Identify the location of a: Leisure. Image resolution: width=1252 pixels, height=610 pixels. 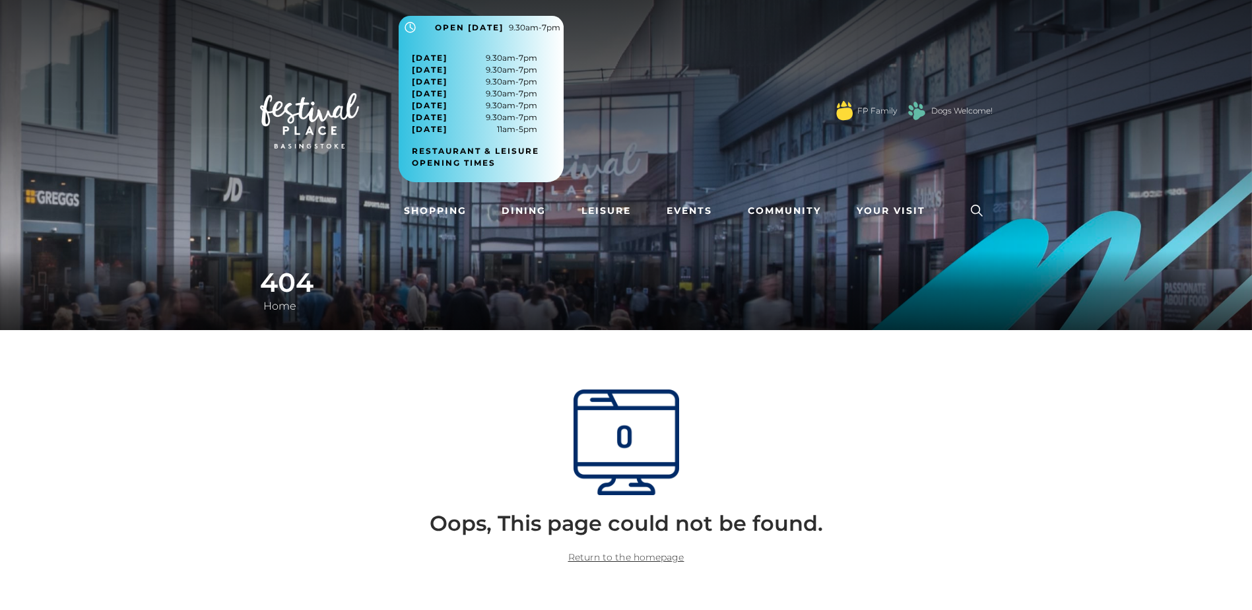
(606, 211).